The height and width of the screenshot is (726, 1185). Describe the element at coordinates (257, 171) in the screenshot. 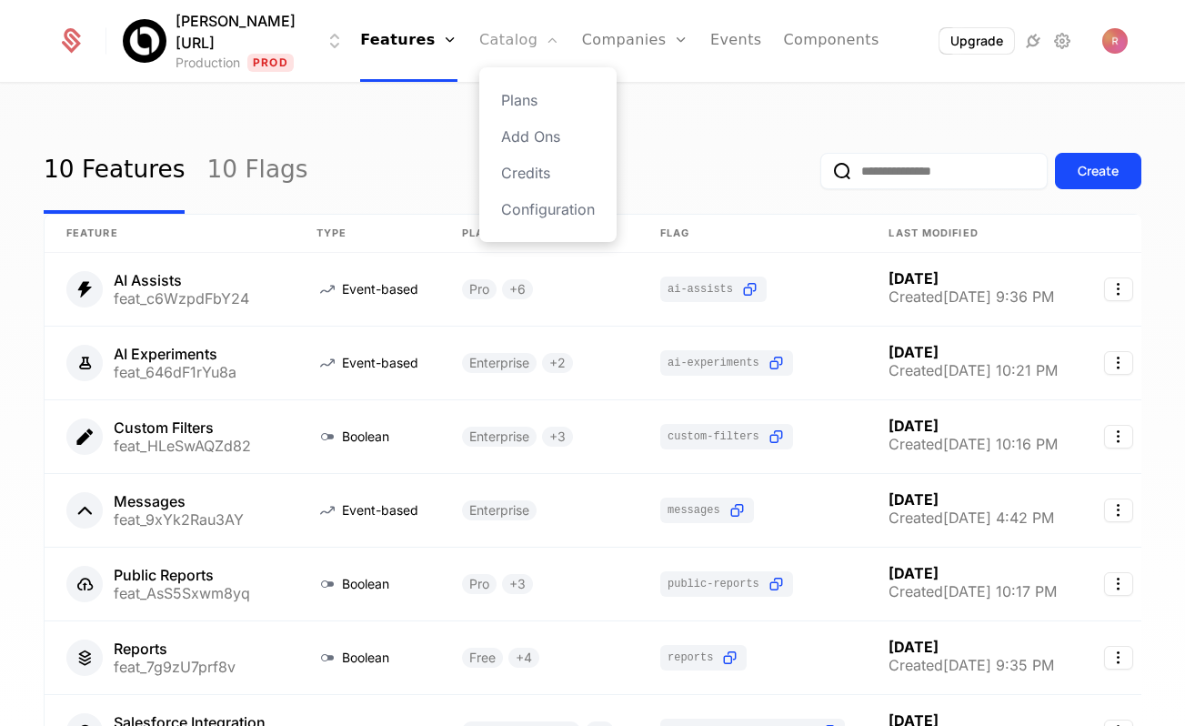

I see `a: 10 Flags` at that location.